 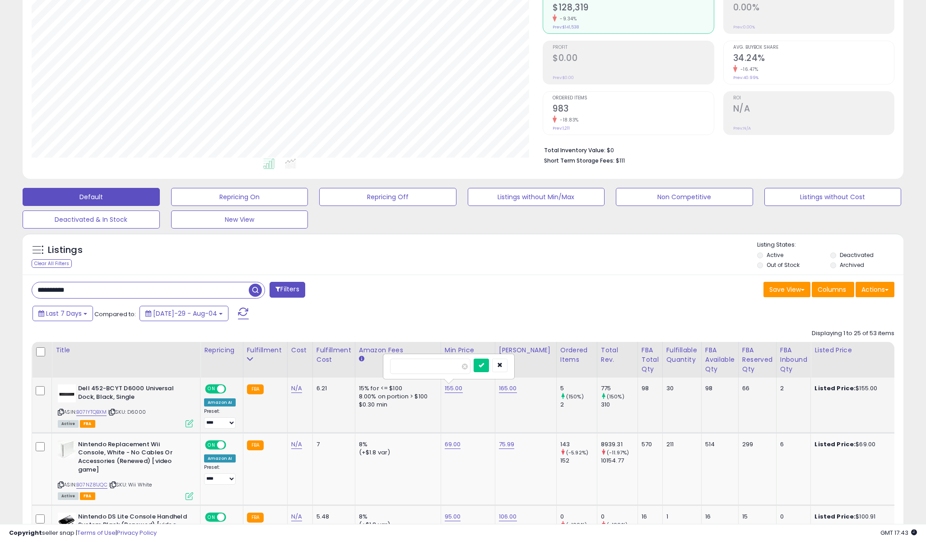 I want to click on div: Clear All Filters, so click(x=51, y=263).